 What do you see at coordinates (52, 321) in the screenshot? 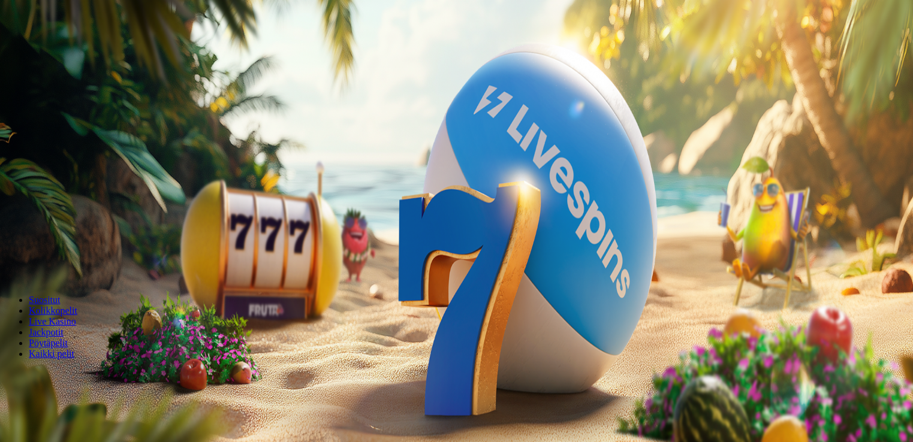
I see `a: Live Kasino` at bounding box center [52, 321].